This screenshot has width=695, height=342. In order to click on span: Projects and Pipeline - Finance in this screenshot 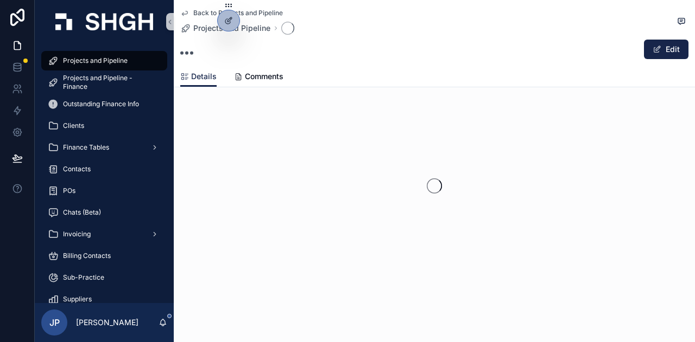, I will do `click(110, 82)`.